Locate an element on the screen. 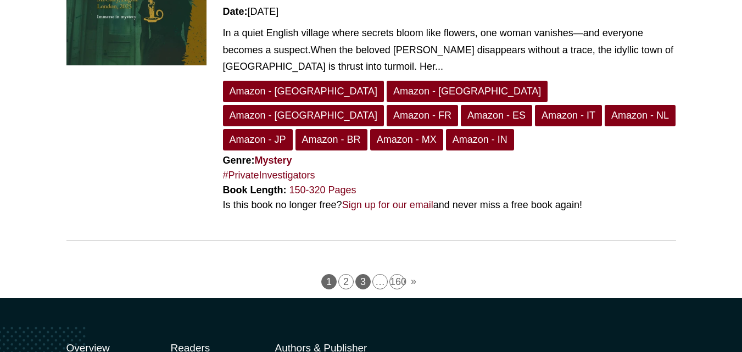 This screenshot has height=352, width=742. div: Is this book no longer free? and never miss a free book again! is located at coordinates (449, 205).